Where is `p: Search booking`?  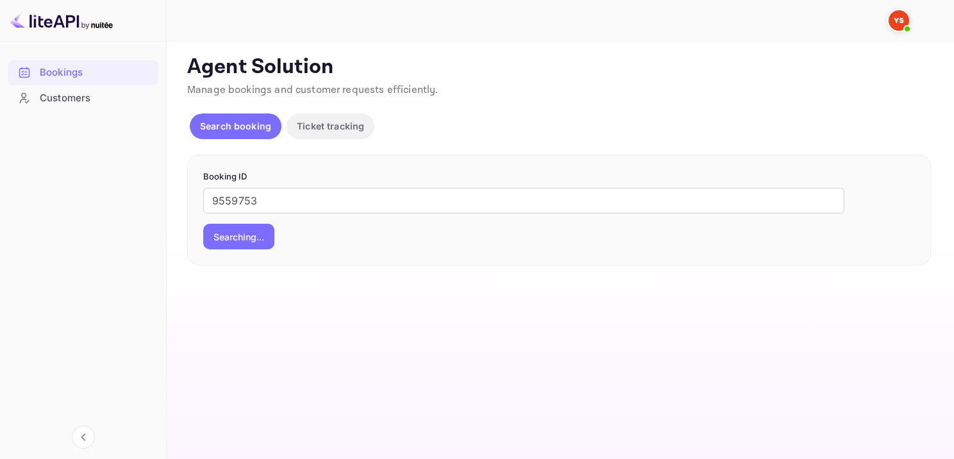 p: Search booking is located at coordinates (235, 126).